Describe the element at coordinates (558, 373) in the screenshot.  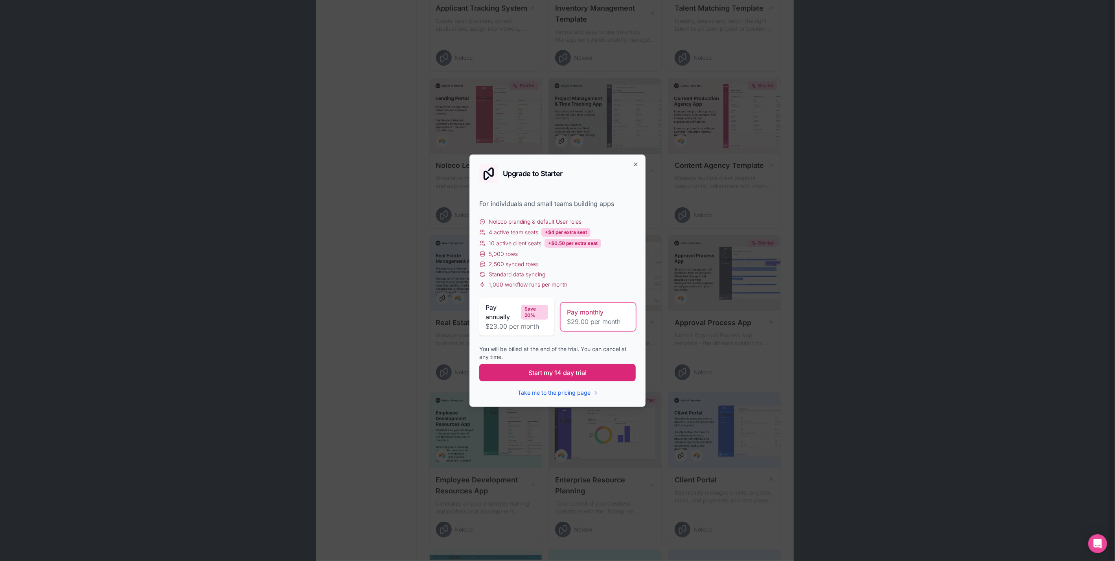
I see `button: Start my 14 day trial` at that location.